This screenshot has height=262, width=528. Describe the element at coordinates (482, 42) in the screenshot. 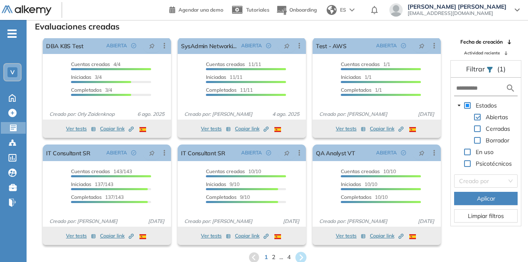

I see `span: Fecha de creación` at that location.